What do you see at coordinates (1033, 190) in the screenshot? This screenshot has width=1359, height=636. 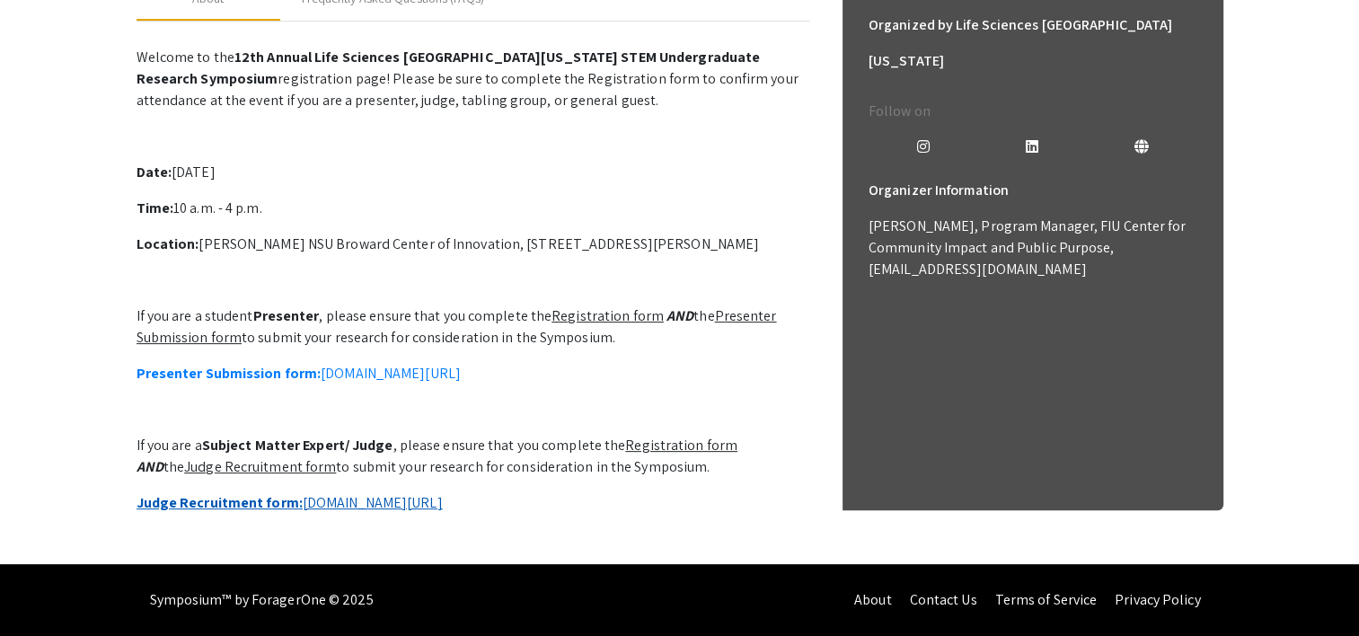 I see `h6: Organizer Information` at bounding box center [1033, 190].